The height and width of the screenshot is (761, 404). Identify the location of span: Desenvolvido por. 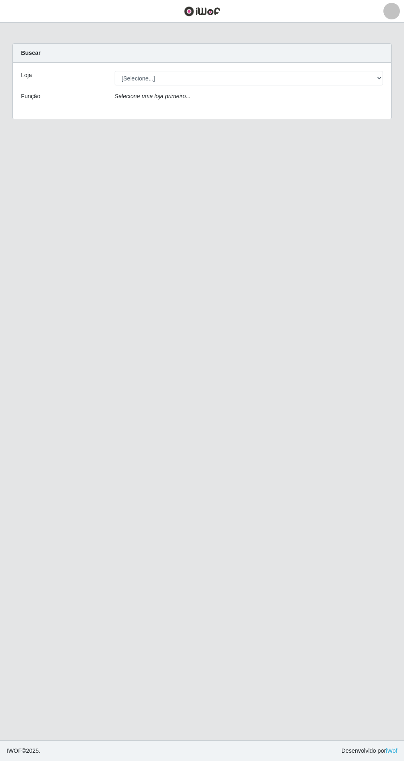
(370, 750).